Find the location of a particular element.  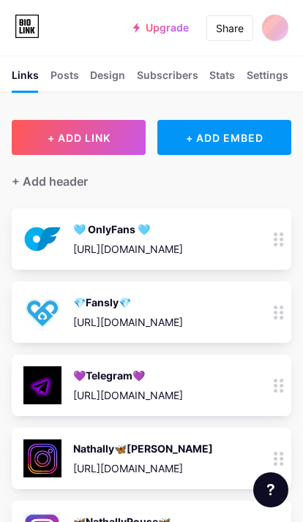

img: Nathally🦋Rouse is located at coordinates (42, 458).